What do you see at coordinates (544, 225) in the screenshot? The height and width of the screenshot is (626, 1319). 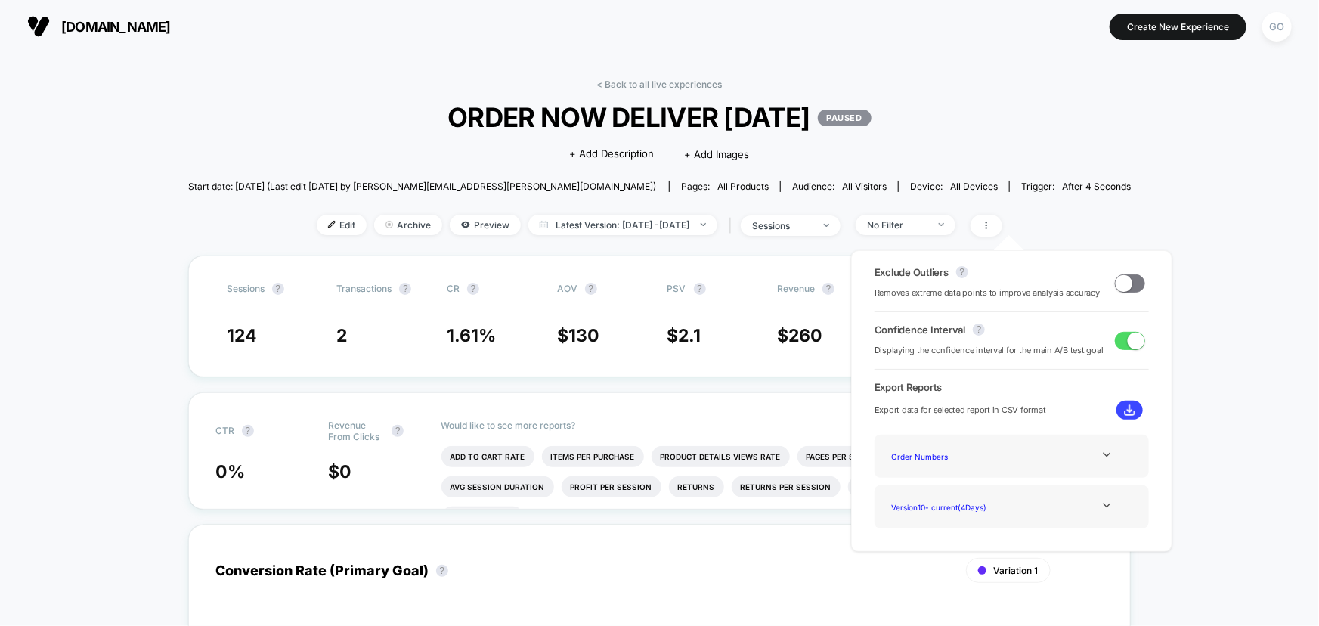 I see `img: calendar` at bounding box center [544, 225].